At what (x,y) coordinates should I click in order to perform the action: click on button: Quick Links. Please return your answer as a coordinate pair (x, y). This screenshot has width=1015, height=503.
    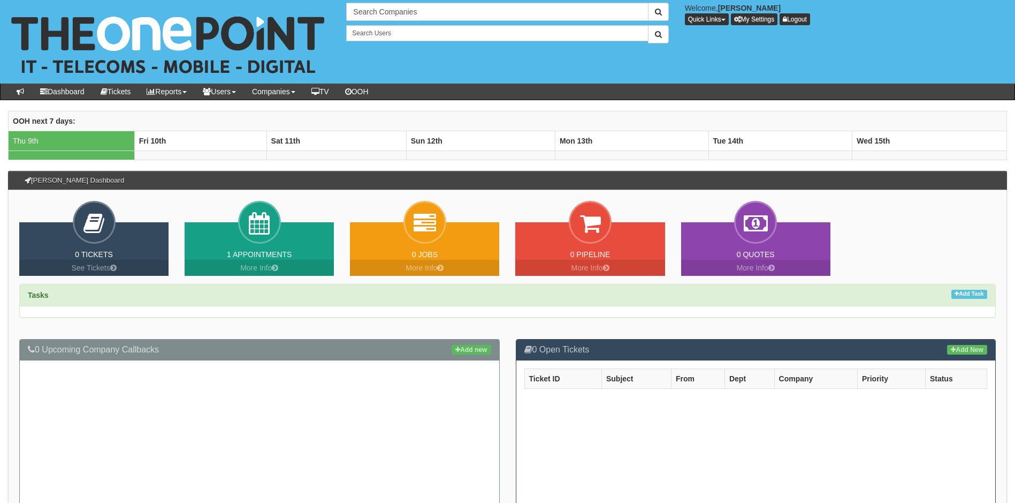
    Looking at the image, I should click on (707, 19).